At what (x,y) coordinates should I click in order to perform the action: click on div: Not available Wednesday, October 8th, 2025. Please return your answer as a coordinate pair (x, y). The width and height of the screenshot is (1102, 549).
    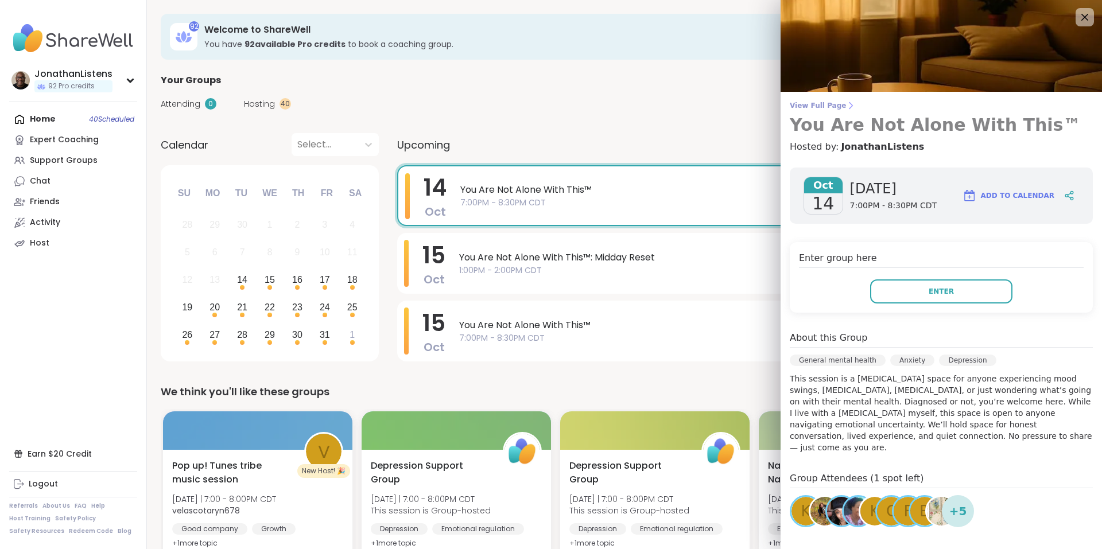
    Looking at the image, I should click on (270, 252).